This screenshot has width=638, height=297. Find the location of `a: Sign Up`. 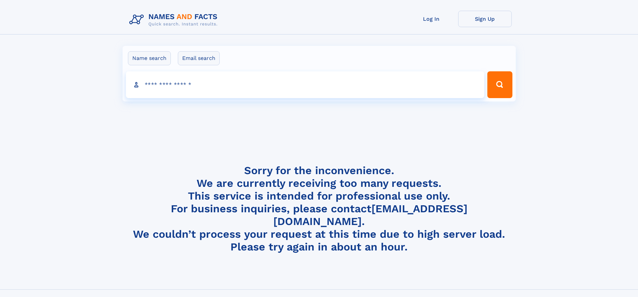

a: Sign Up is located at coordinates (485, 19).